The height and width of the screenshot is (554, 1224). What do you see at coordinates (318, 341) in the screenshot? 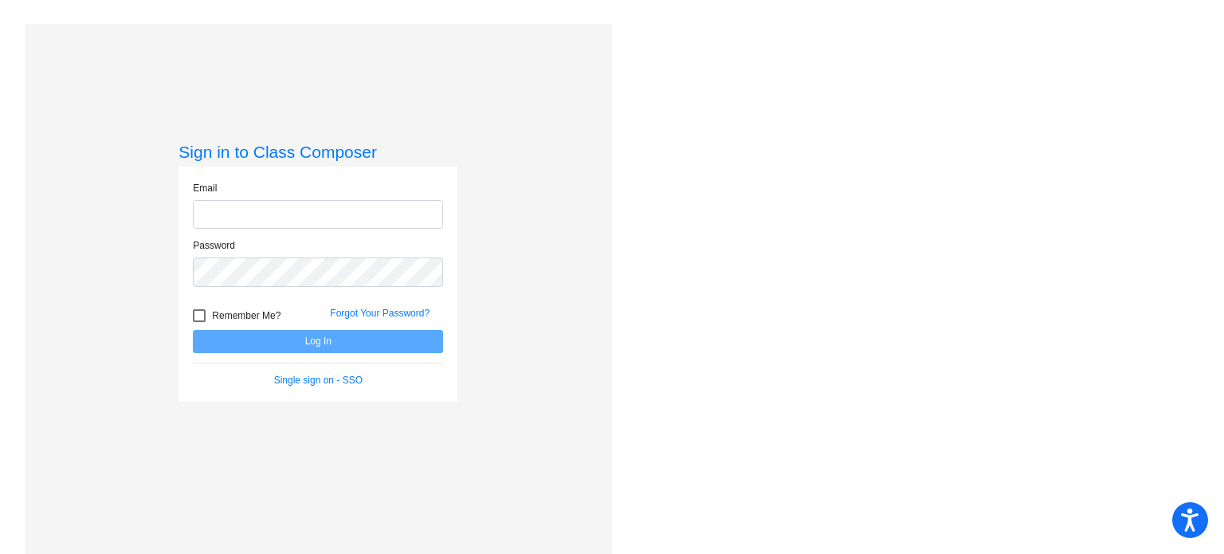
I see `button: Log In` at bounding box center [318, 341].